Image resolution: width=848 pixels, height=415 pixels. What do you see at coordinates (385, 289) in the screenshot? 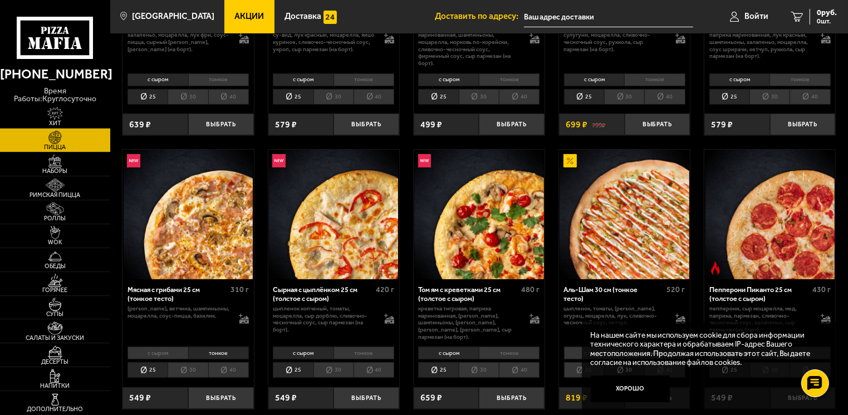
I see `span: 420 г` at bounding box center [385, 289].